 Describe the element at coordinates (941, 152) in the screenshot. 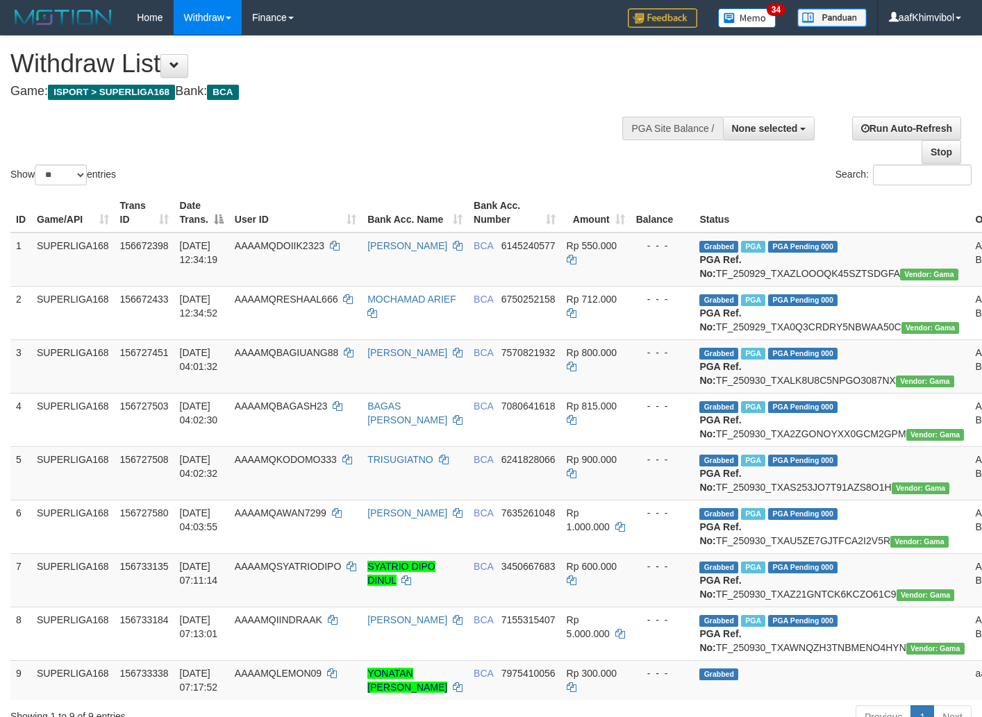

I see `a: Stop` at that location.